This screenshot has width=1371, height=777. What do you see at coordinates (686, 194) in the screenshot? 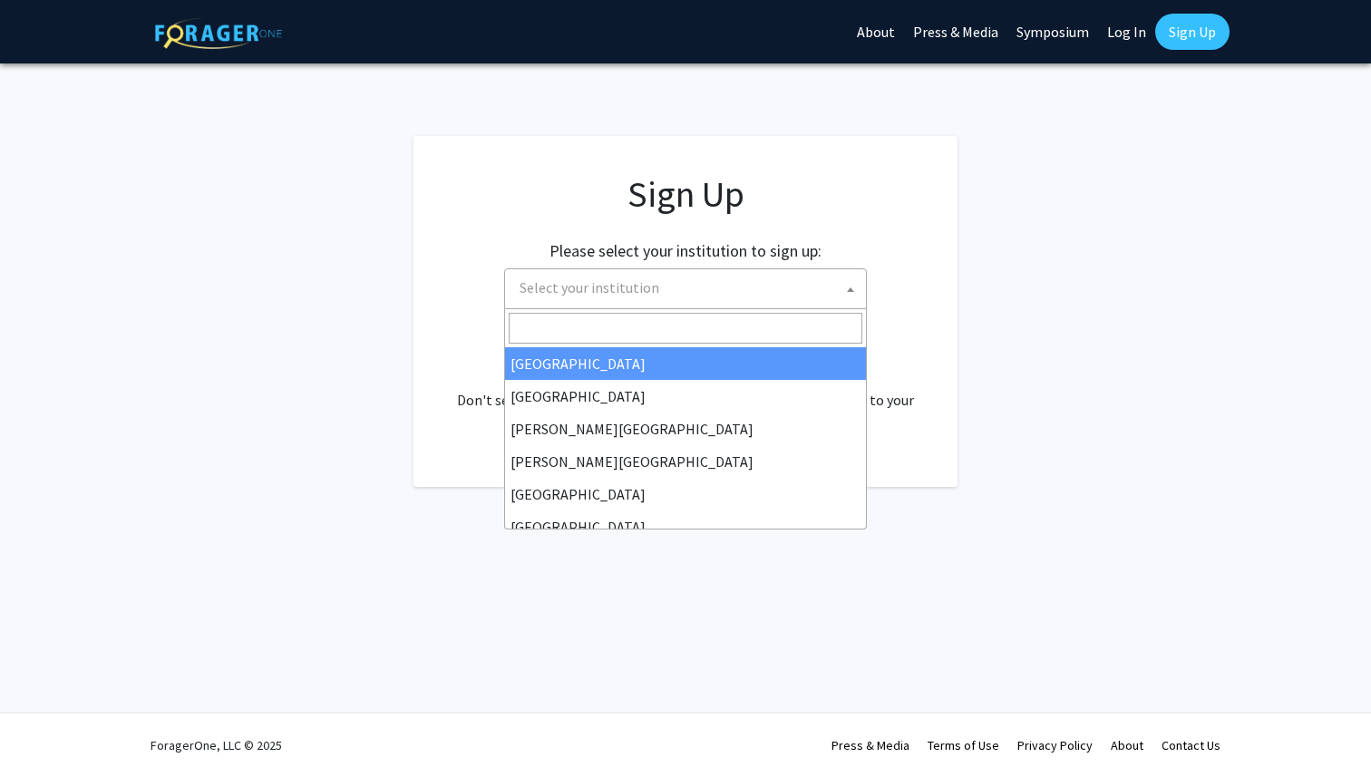
I see `h1: Sign Up` at bounding box center [686, 194].